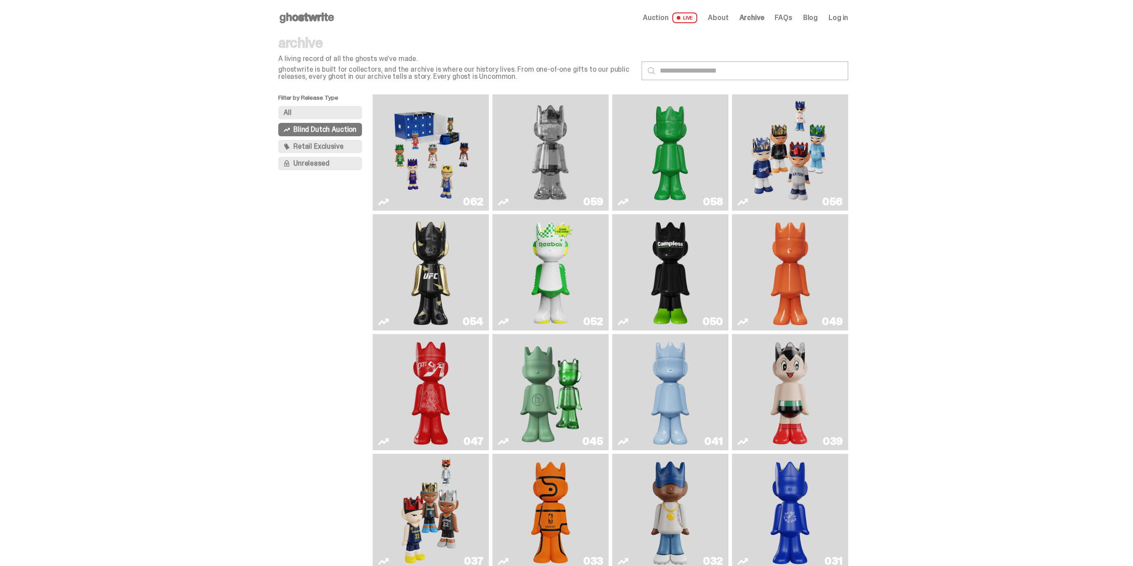  Describe the element at coordinates (320, 147) in the screenshot. I see `button: Retail Exclusive` at that location.